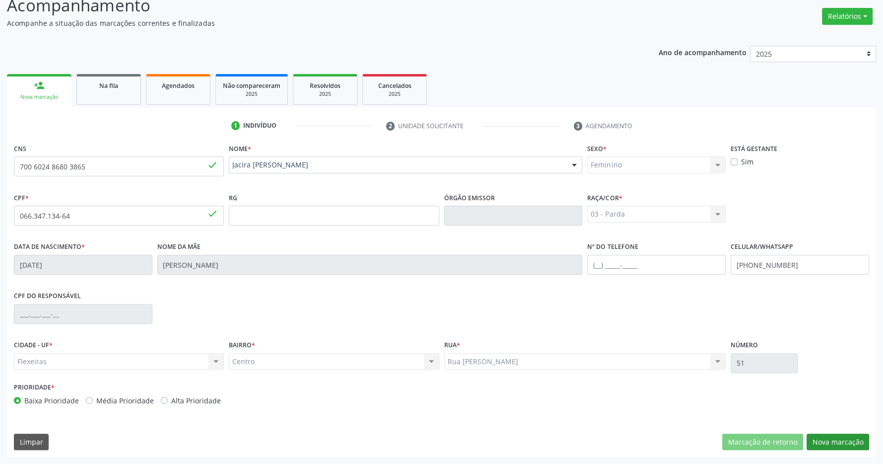 This screenshot has width=883, height=464. What do you see at coordinates (196, 400) in the screenshot?
I see `label: Alta Prioridade` at bounding box center [196, 400].